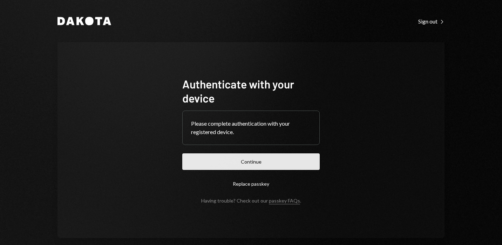 Image resolution: width=502 pixels, height=245 pixels. I want to click on a: Sign out, so click(431, 21).